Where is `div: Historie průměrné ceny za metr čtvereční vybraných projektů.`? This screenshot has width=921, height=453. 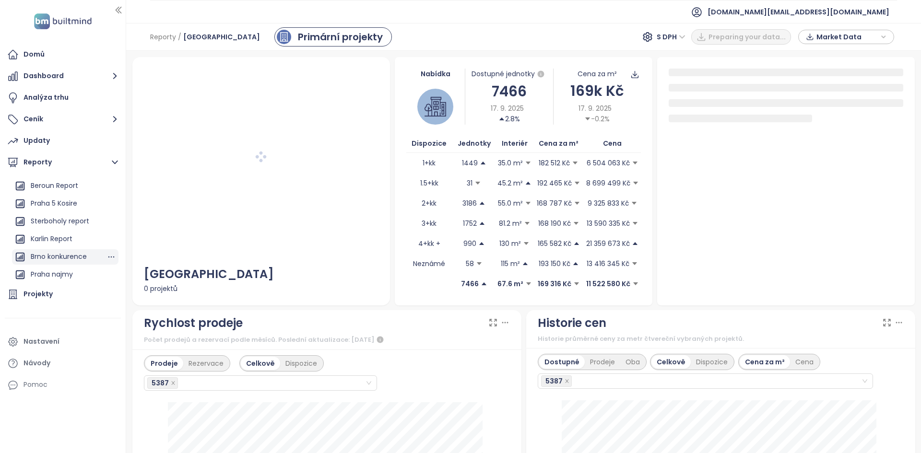
div: Historie průměrné ceny za metr čtvereční vybraných projektů. is located at coordinates (720, 339).